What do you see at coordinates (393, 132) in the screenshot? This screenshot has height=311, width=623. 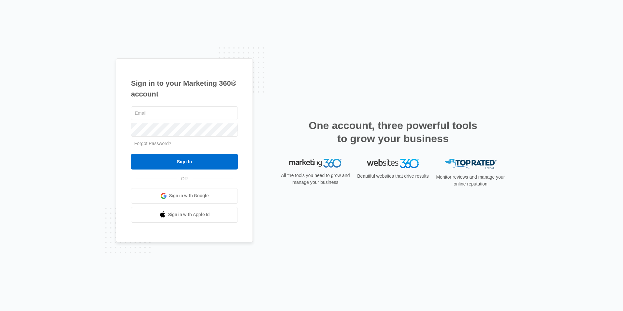 I see `h2: One account, three powerful tools to grow your business` at bounding box center [393, 132].